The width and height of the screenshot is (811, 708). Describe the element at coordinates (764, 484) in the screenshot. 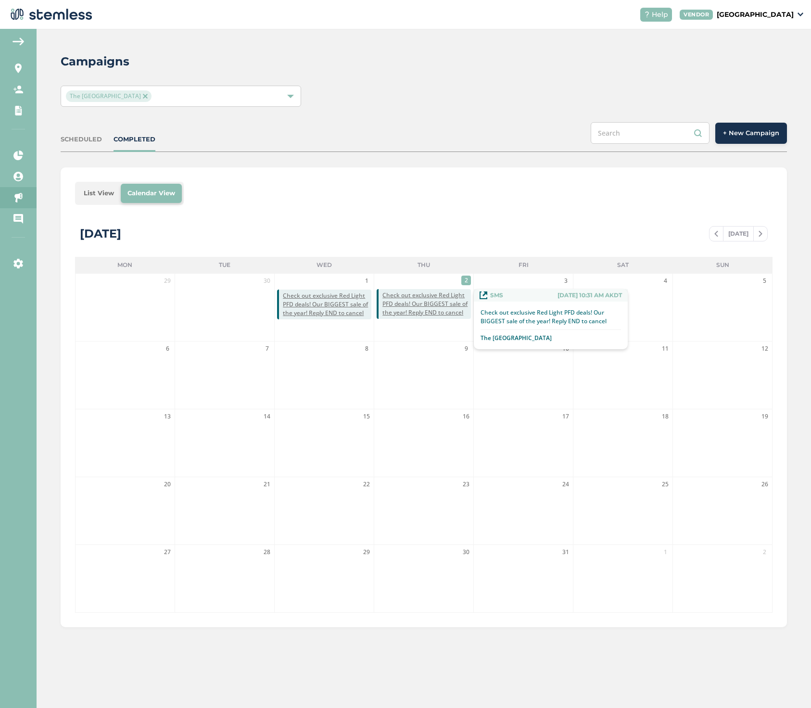

I see `span: 26` at that location.